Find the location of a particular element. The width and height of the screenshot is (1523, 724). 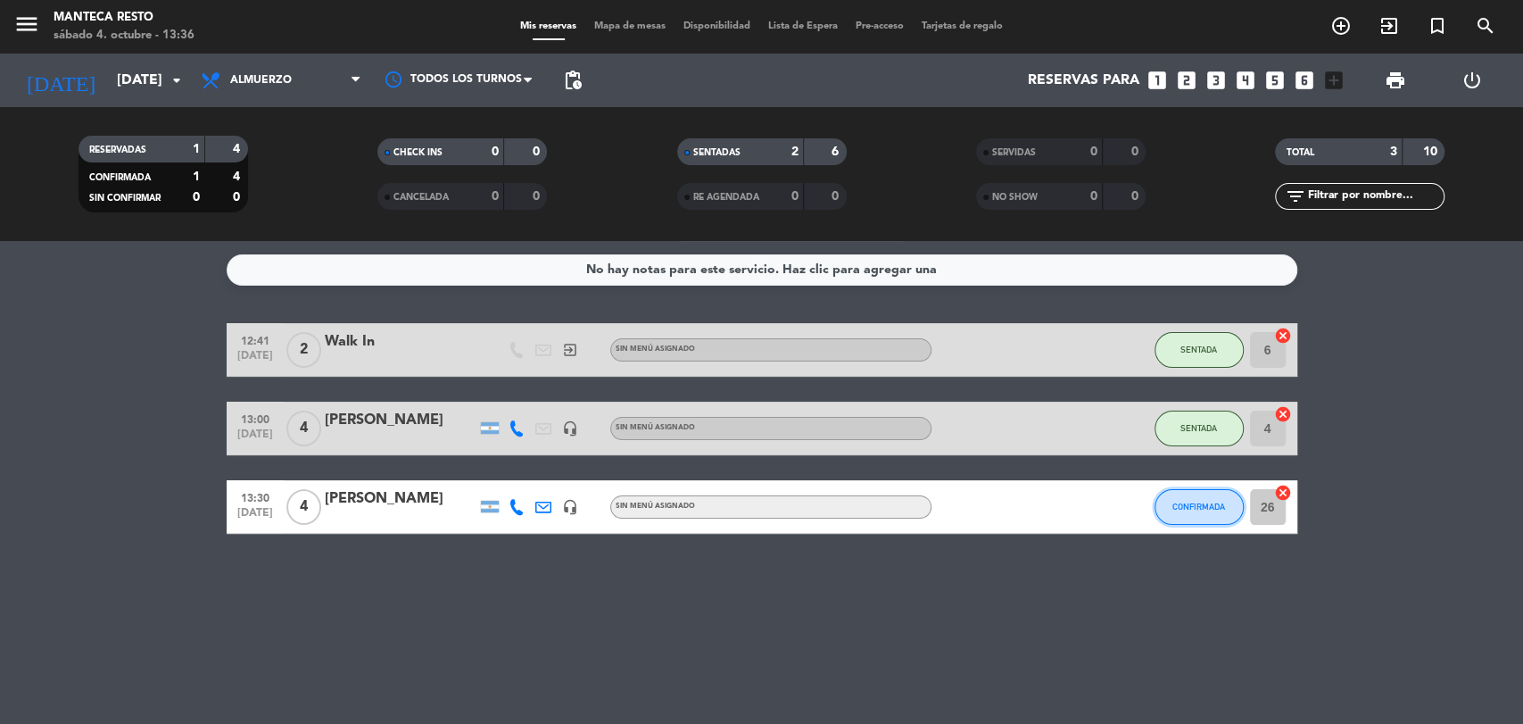

span: Lista de Espera is located at coordinates (803, 26).